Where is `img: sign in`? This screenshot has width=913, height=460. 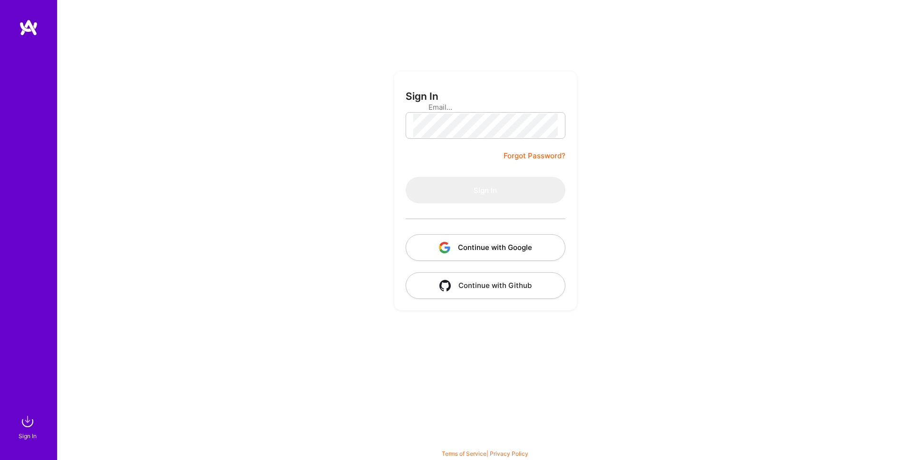 img: sign in is located at coordinates (28, 422).